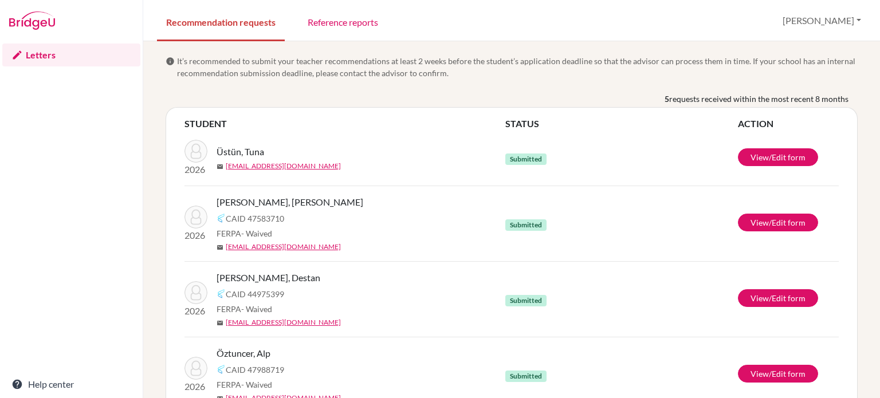 The image size is (880, 398). What do you see at coordinates (789, 124) in the screenshot?
I see `th: ACTION` at bounding box center [789, 124].